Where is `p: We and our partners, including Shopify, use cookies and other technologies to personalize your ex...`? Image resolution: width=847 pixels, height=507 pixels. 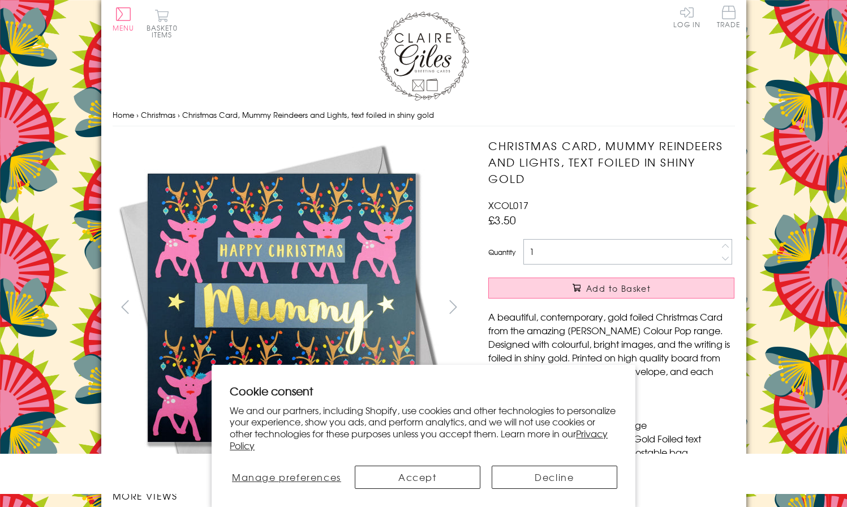
p: We and our partners, including Shopify, use cookies and other technologies to personalize your ex... is located at coordinates (423, 427).